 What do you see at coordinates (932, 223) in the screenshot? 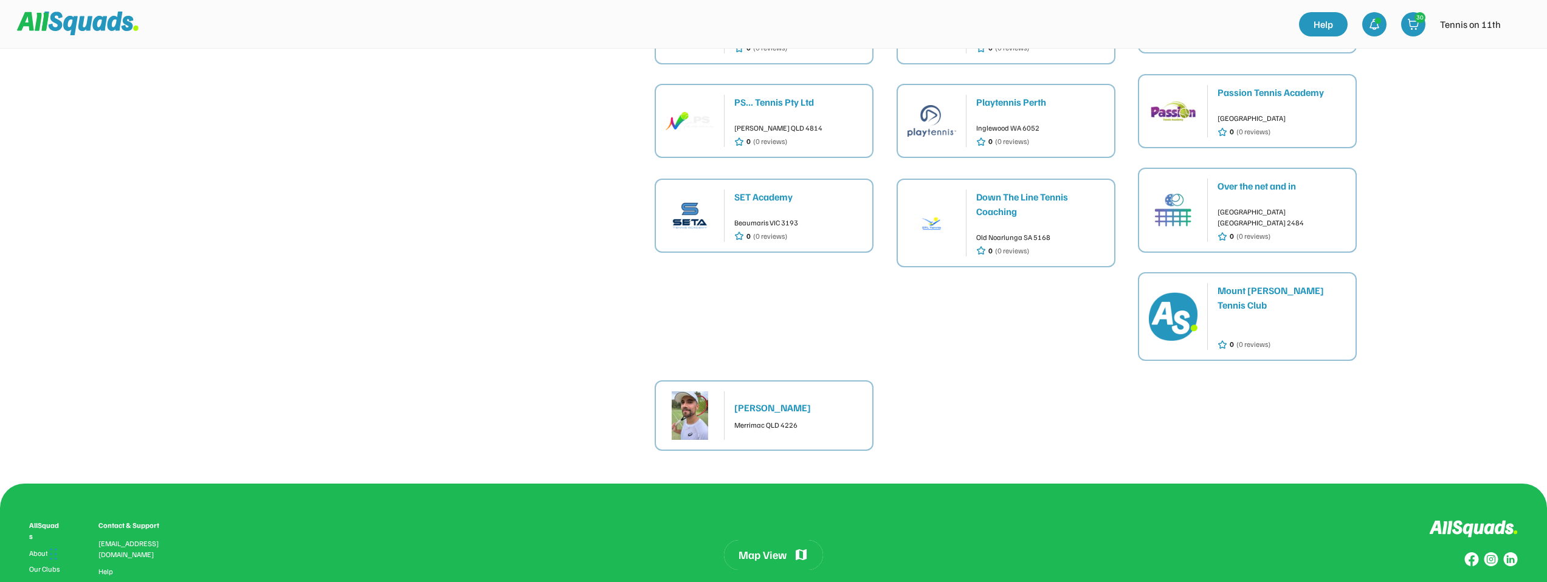
I see `img: DTL%20Tennis%20Logo.png` at bounding box center [932, 223].